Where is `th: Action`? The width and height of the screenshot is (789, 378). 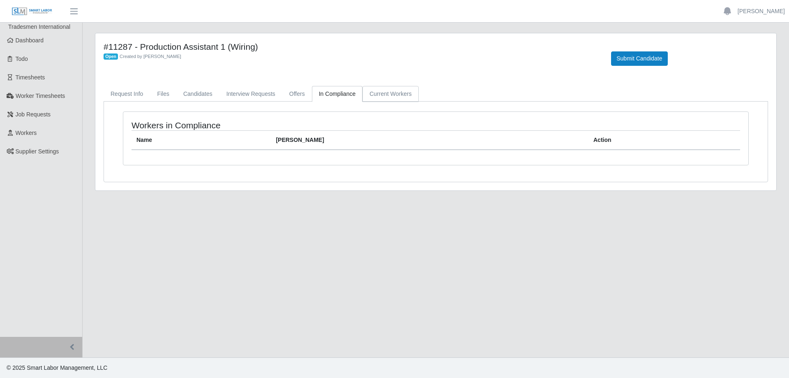
th: Action is located at coordinates (664, 140).